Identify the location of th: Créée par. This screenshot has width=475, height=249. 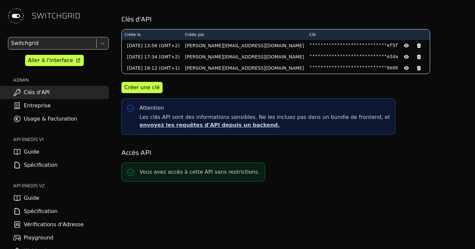
(245, 35).